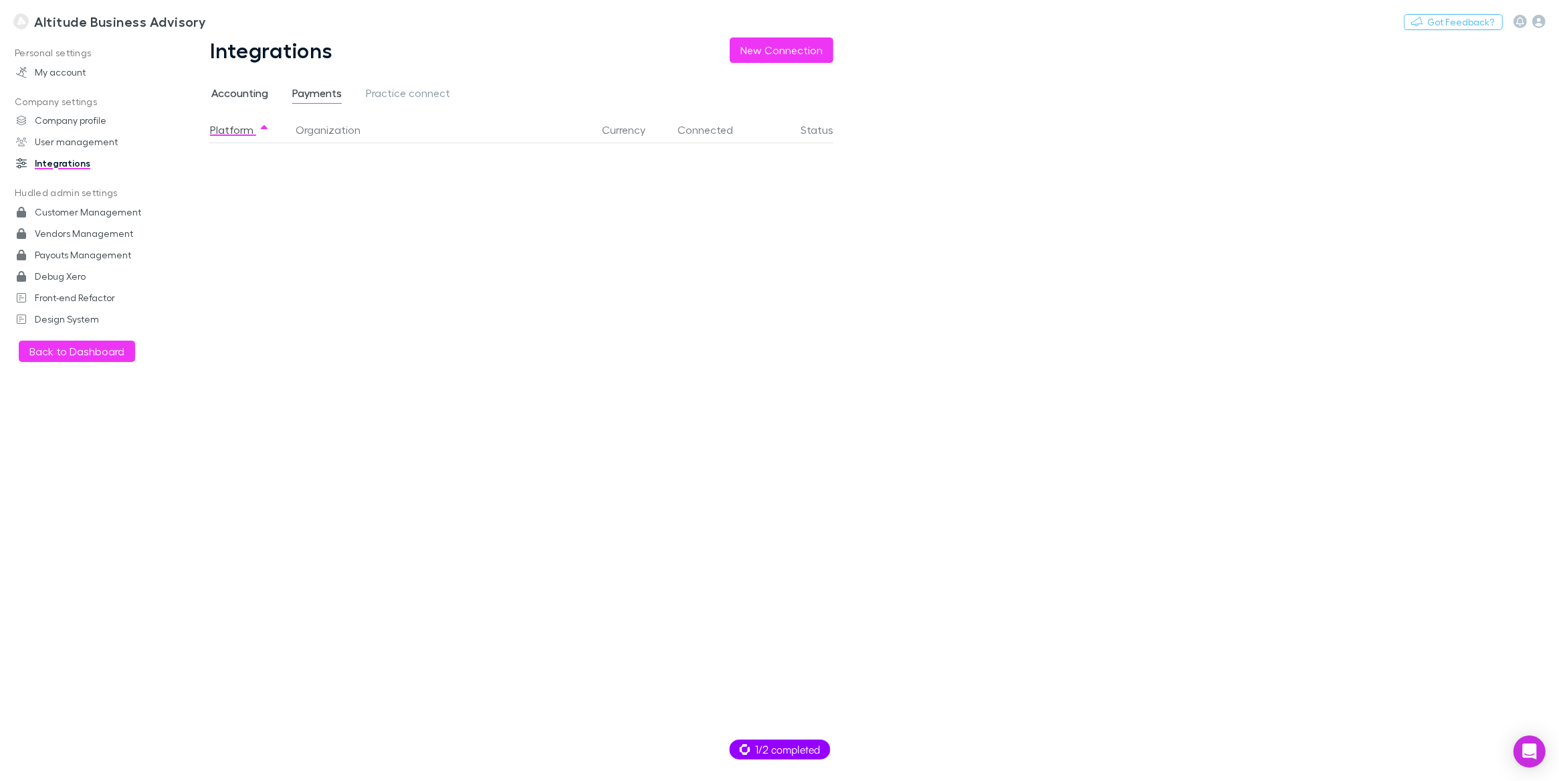 The image size is (1559, 781). What do you see at coordinates (239, 130) in the screenshot?
I see `button: Platform` at bounding box center [239, 130].